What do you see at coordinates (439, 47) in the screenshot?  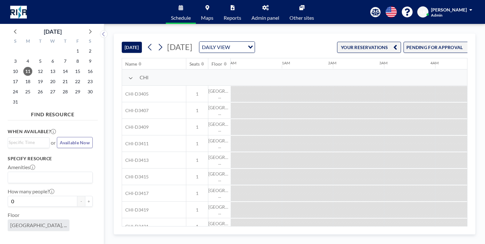 I see `button: PENDING FOR APPROVAL` at bounding box center [439, 47].